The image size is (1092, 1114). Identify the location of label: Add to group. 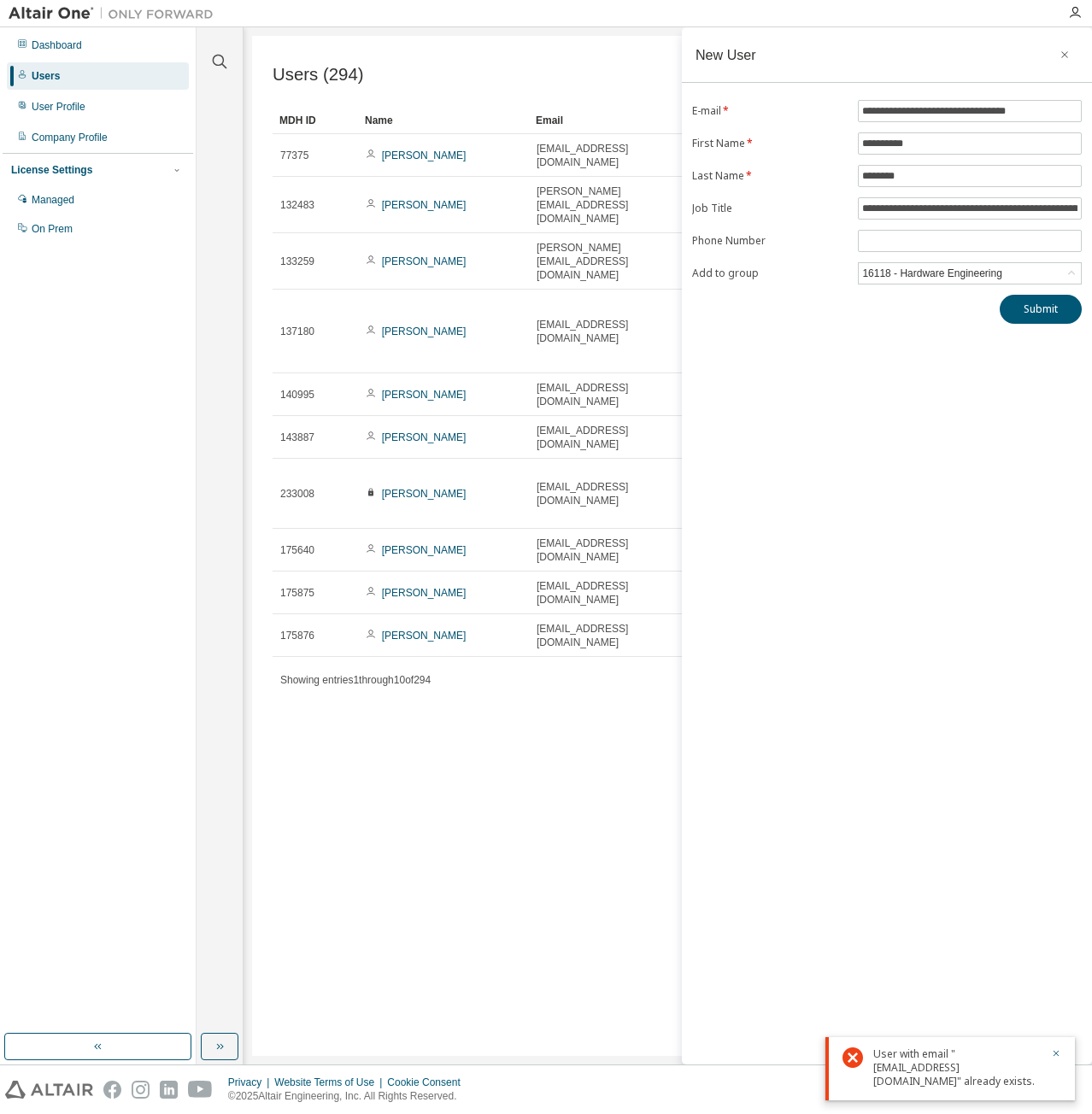
(770, 273).